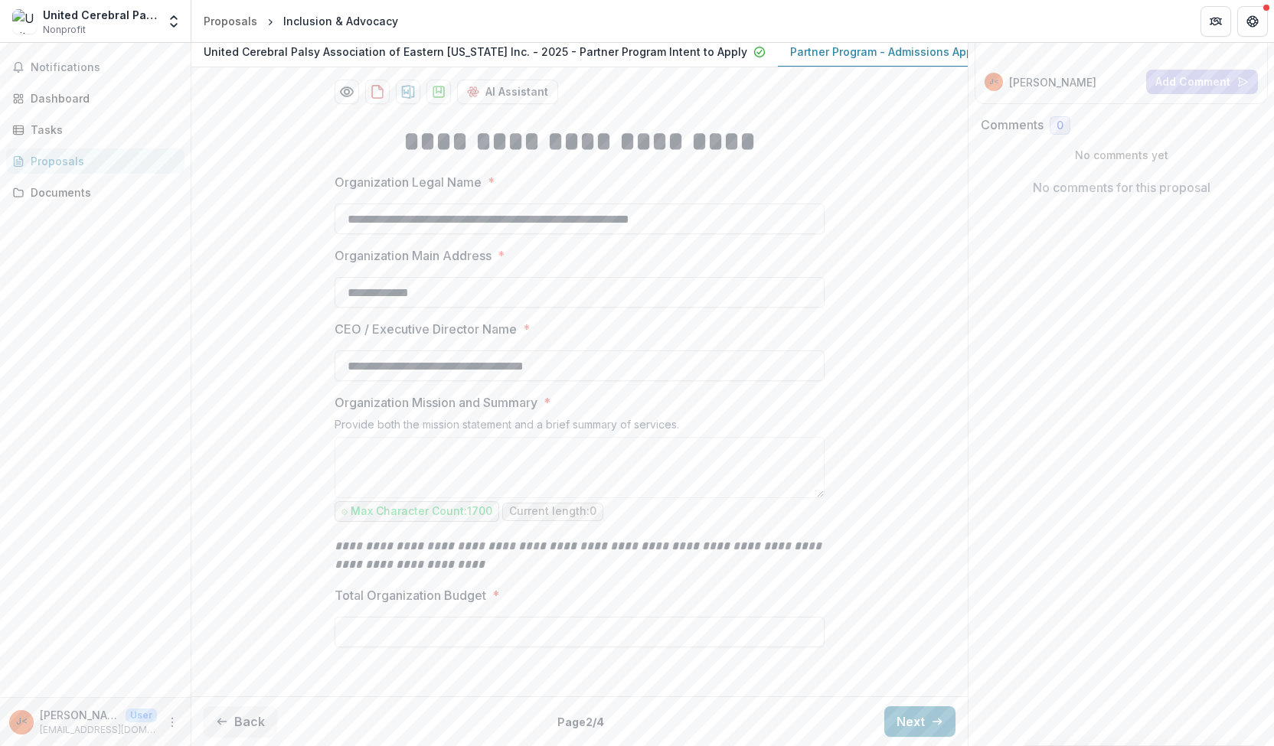 The width and height of the screenshot is (1274, 746). I want to click on div: Inclusion & Advocacy, so click(341, 21).